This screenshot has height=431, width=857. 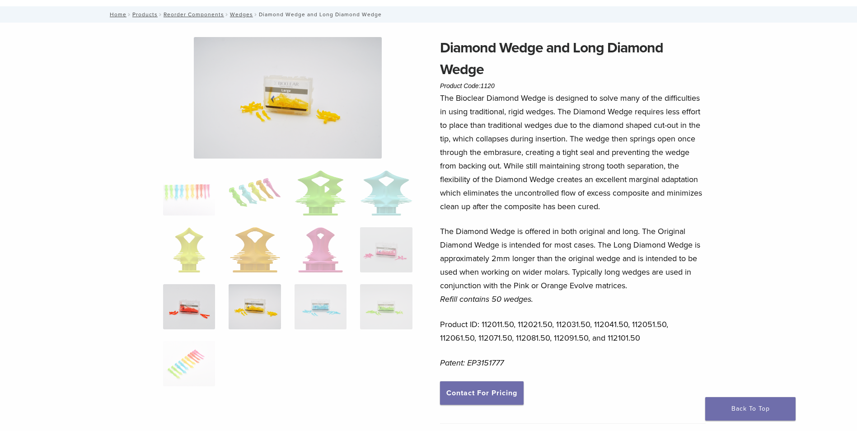 I want to click on img: Diamond Wedge and Long Diamond Wedge - Image 5, so click(x=189, y=250).